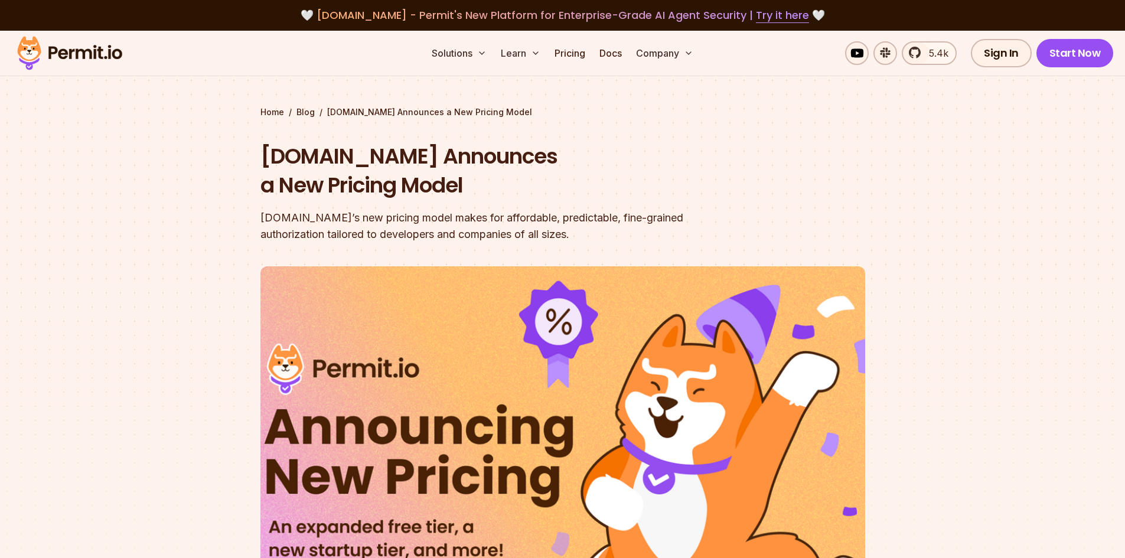  What do you see at coordinates (1001, 53) in the screenshot?
I see `a: Sign In` at bounding box center [1001, 53].